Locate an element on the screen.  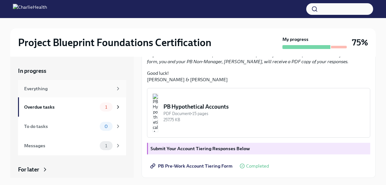
div: In progress is located at coordinates (72, 71).